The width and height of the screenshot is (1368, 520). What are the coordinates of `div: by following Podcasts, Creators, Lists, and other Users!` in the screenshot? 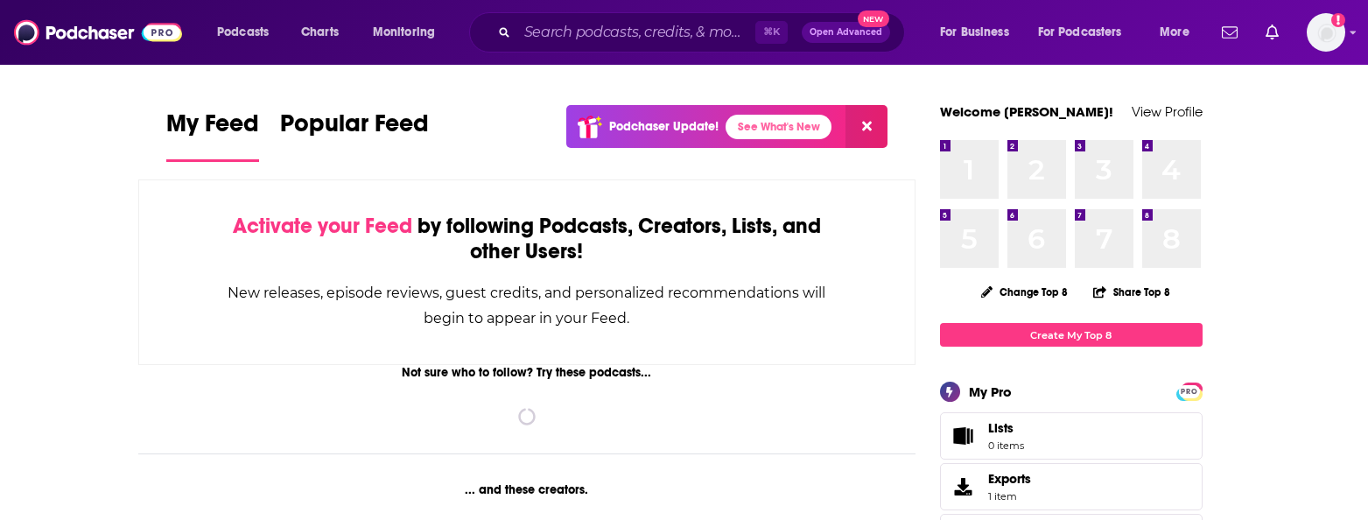 It's located at (527, 239).